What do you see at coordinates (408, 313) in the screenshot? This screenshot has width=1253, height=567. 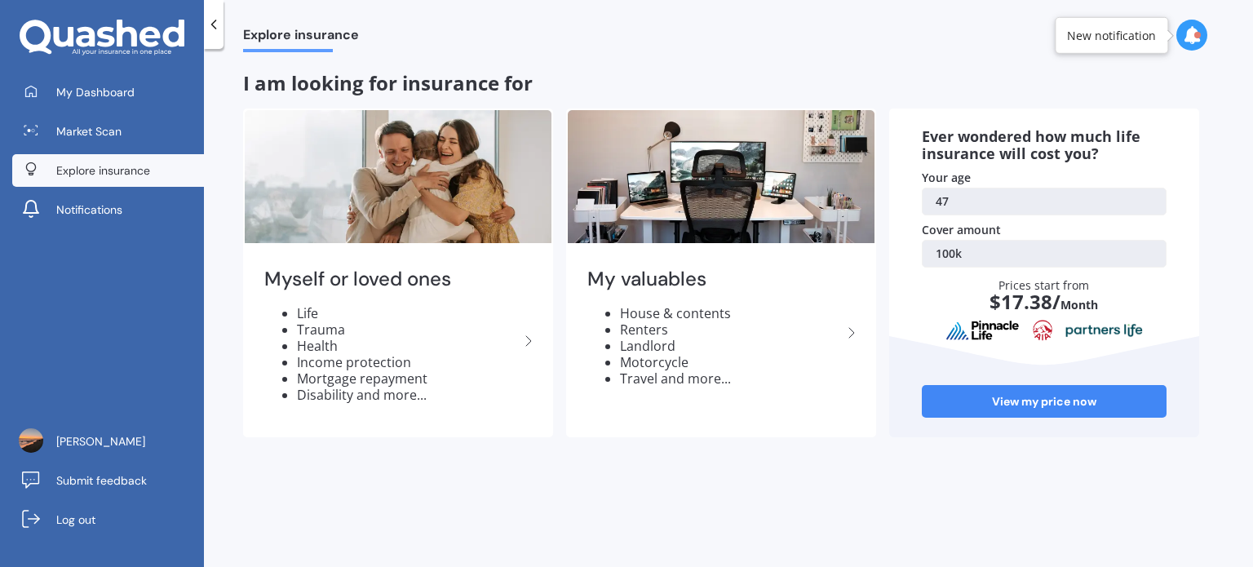 I see `li: Life` at bounding box center [408, 313].